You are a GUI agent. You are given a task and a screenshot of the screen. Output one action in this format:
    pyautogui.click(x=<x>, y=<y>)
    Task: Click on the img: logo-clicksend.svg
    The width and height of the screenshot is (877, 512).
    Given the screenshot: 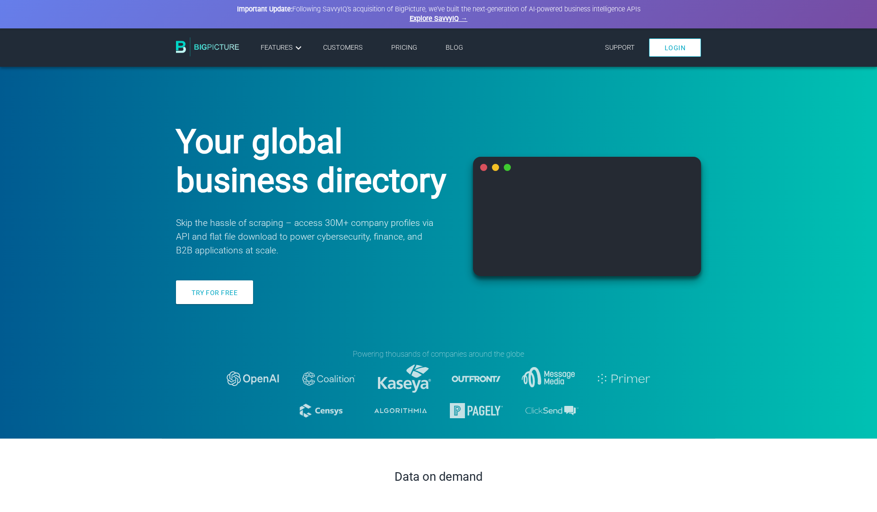 What is the action you would take?
    pyautogui.click(x=552, y=410)
    